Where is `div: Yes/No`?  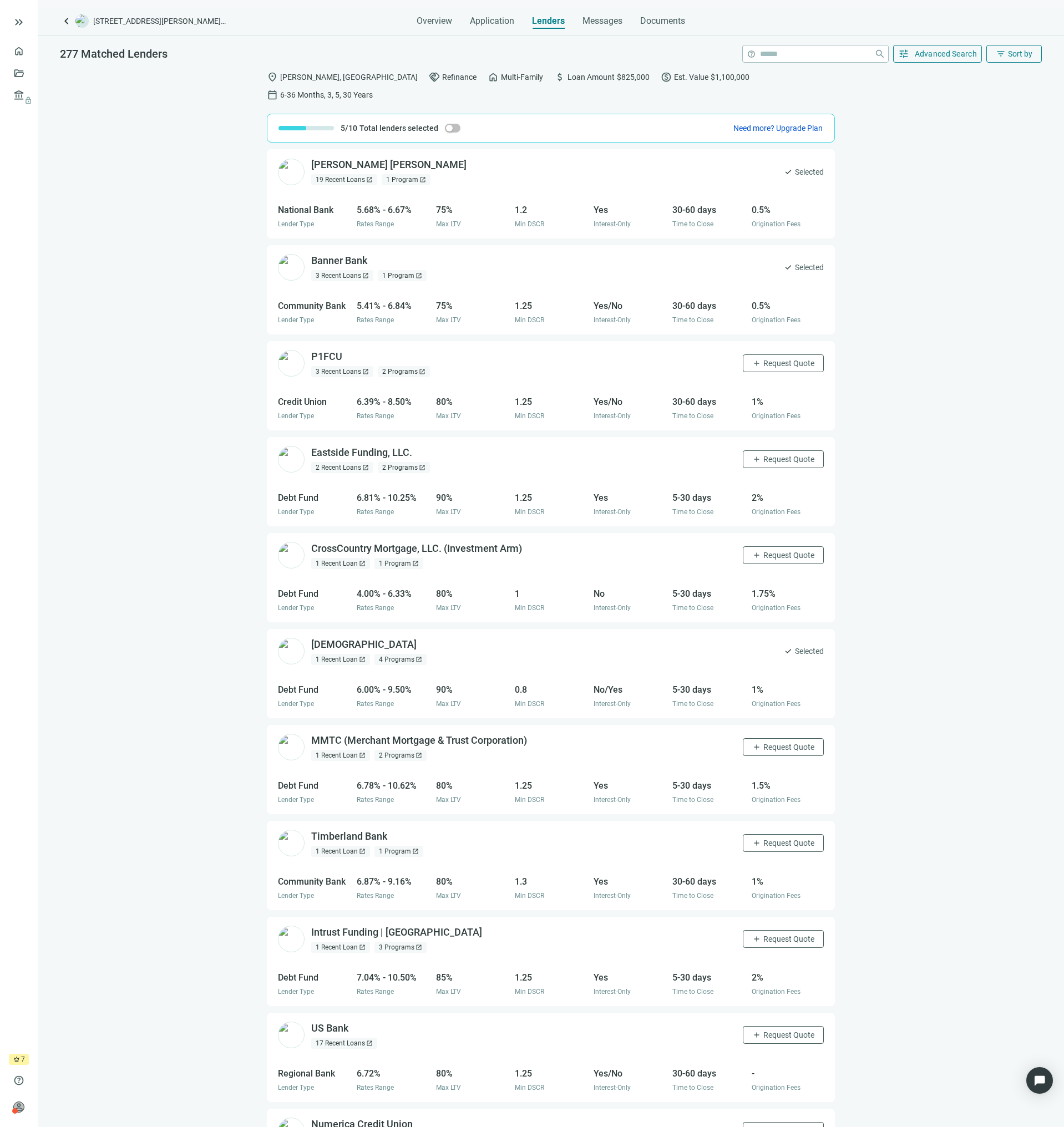 div: Yes/No is located at coordinates (630, 306).